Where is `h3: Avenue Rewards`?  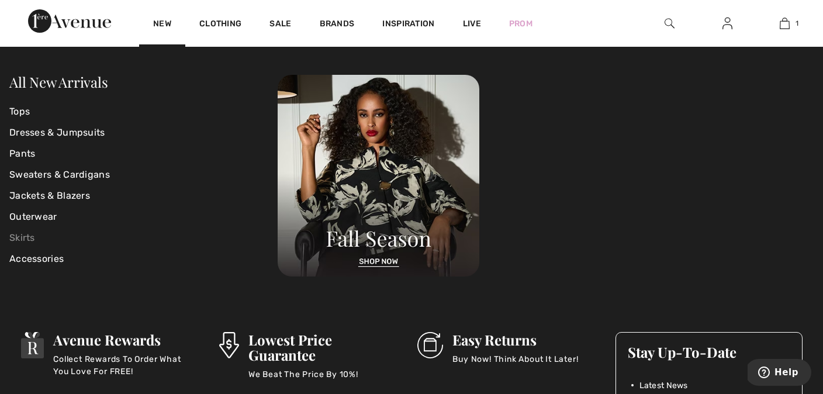 h3: Avenue Rewards is located at coordinates (125, 340).